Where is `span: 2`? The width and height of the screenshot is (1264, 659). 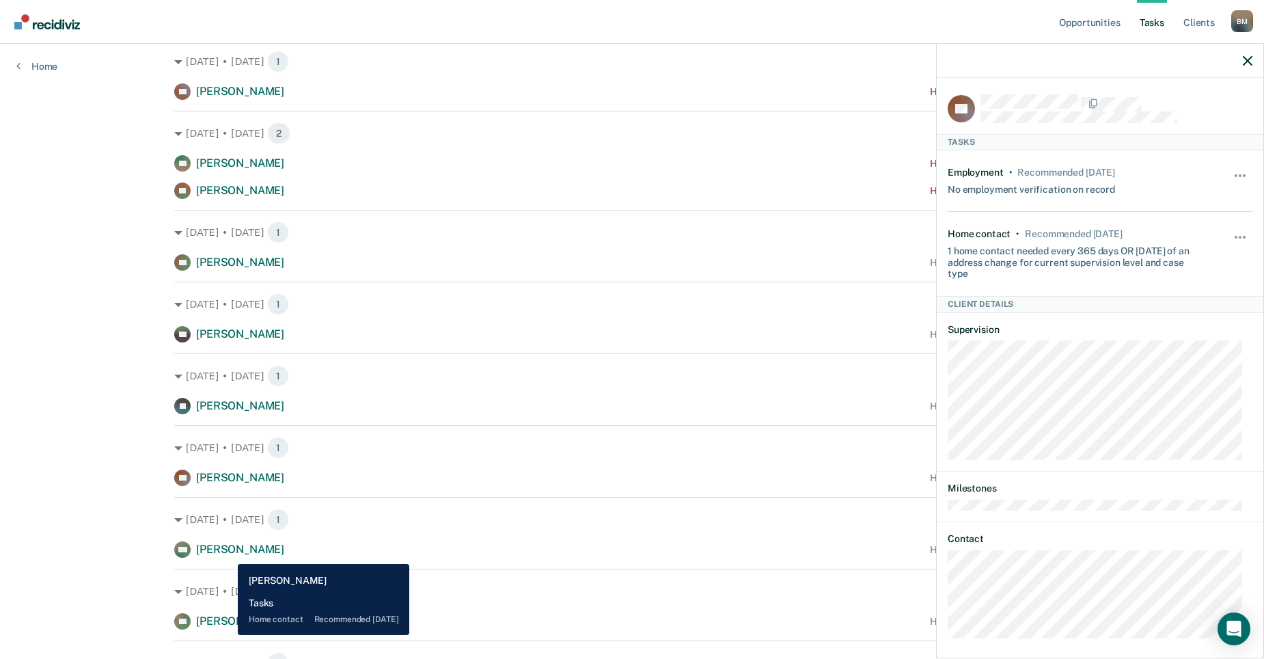
span: 2 is located at coordinates (279, 133).